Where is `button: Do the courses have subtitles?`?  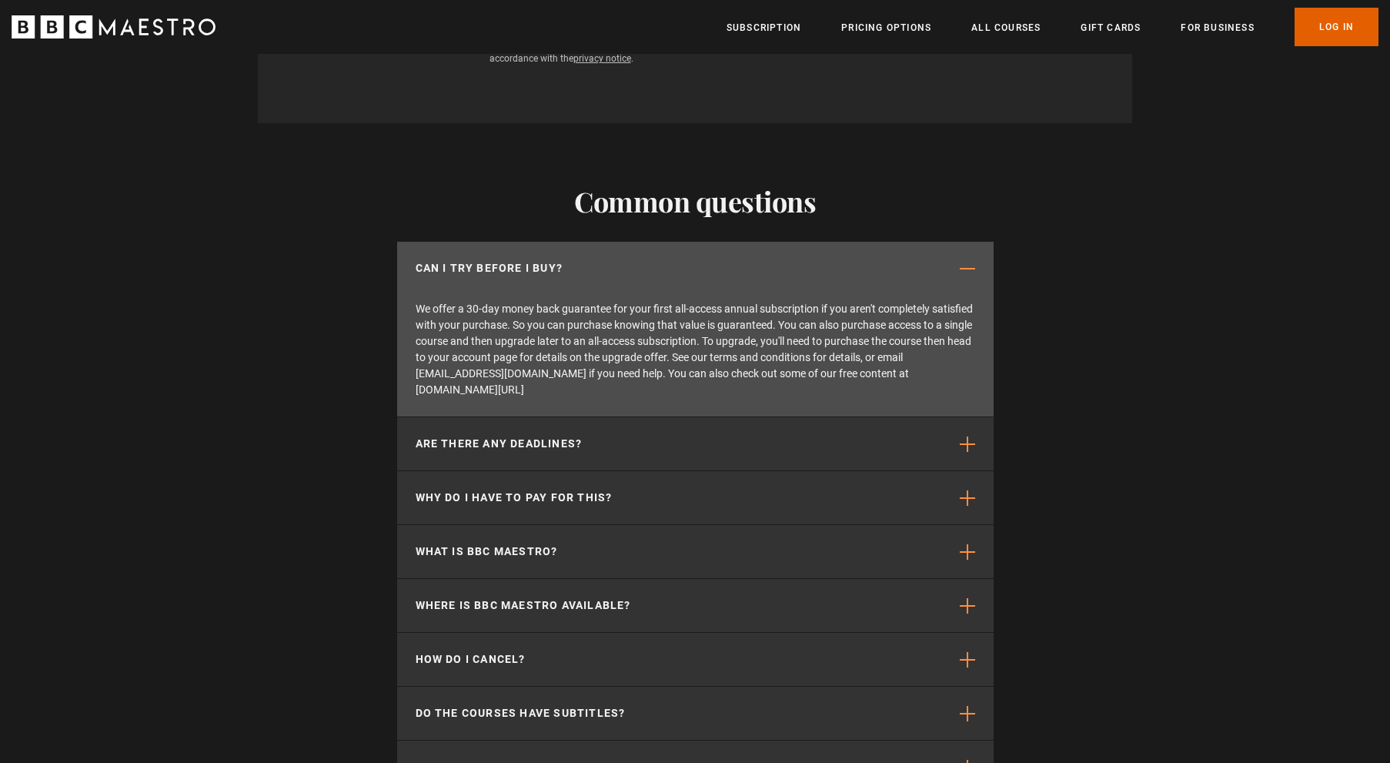 button: Do the courses have subtitles? is located at coordinates (695, 713).